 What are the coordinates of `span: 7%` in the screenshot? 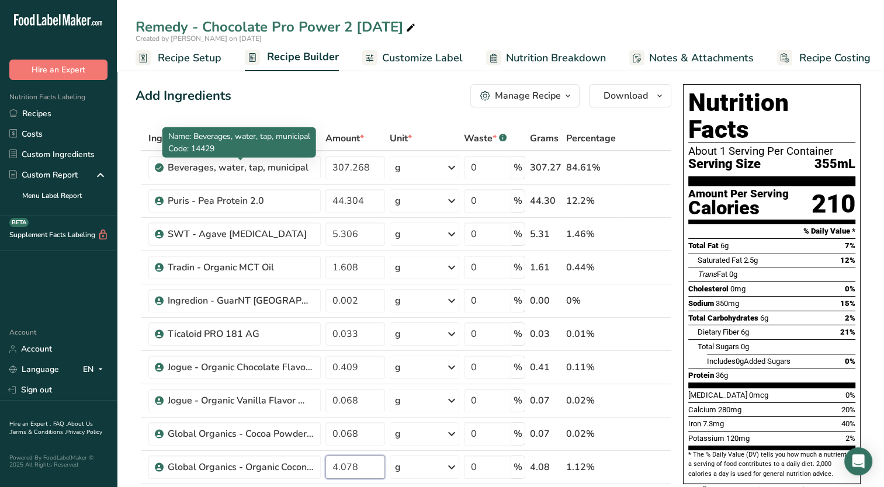 It's located at (850, 245).